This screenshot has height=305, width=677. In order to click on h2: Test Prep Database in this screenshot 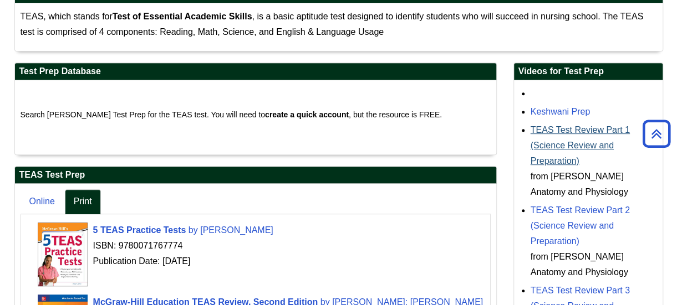, I will do `click(256, 72)`.